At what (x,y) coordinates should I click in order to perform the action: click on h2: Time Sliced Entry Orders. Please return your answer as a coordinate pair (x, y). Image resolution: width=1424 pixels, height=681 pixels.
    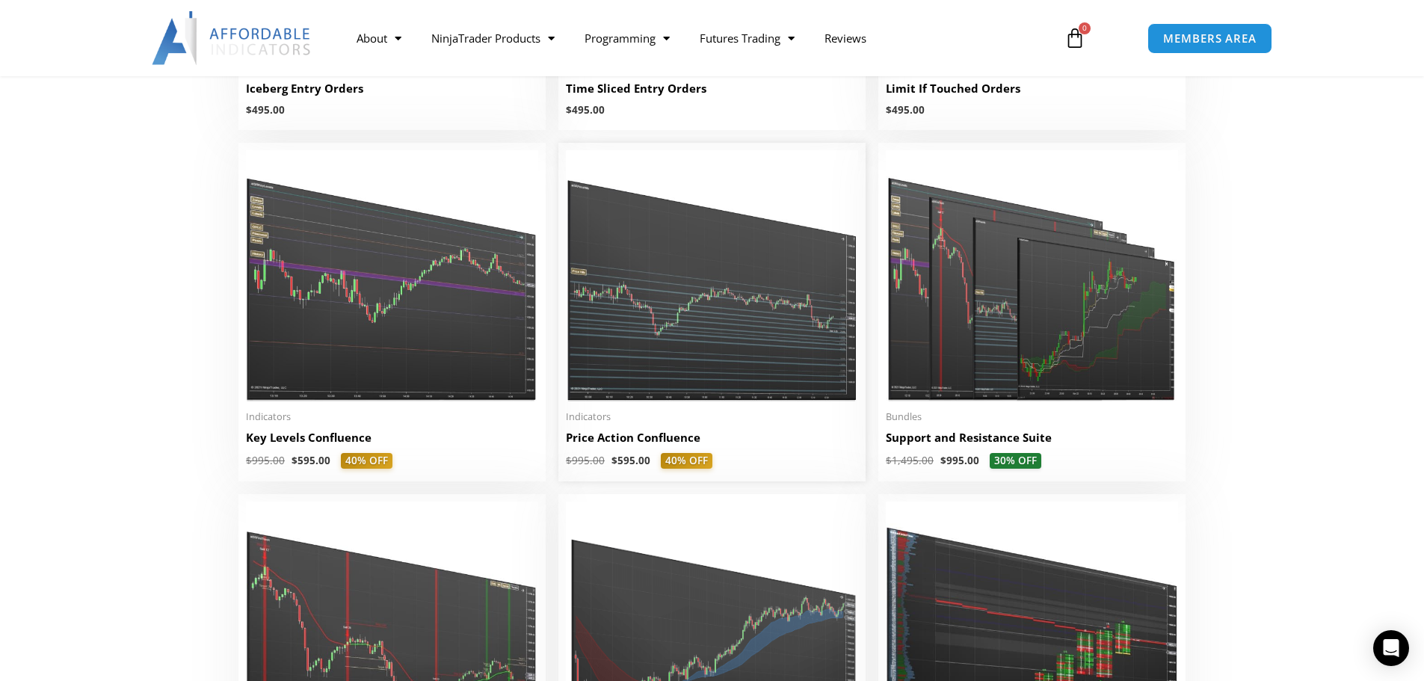
    Looking at the image, I should click on (711, 88).